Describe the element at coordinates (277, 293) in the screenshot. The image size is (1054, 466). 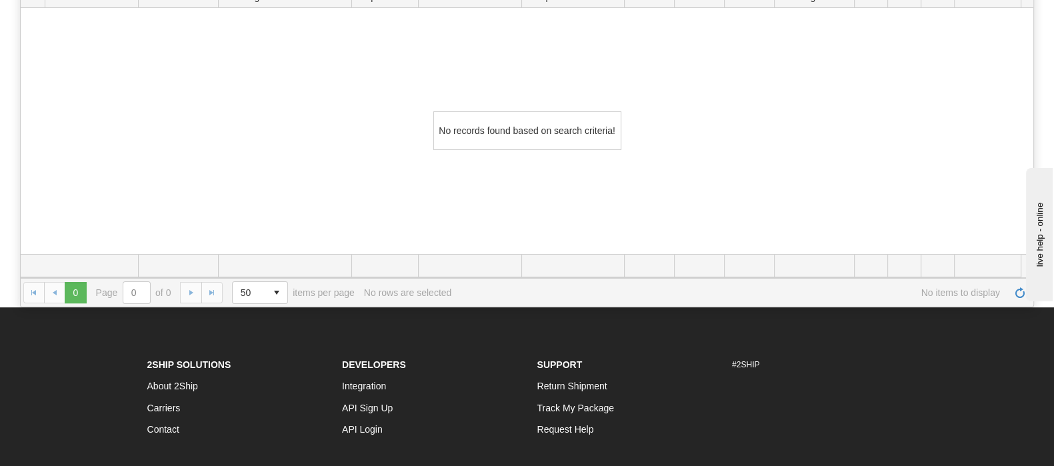
I see `span: select` at that location.